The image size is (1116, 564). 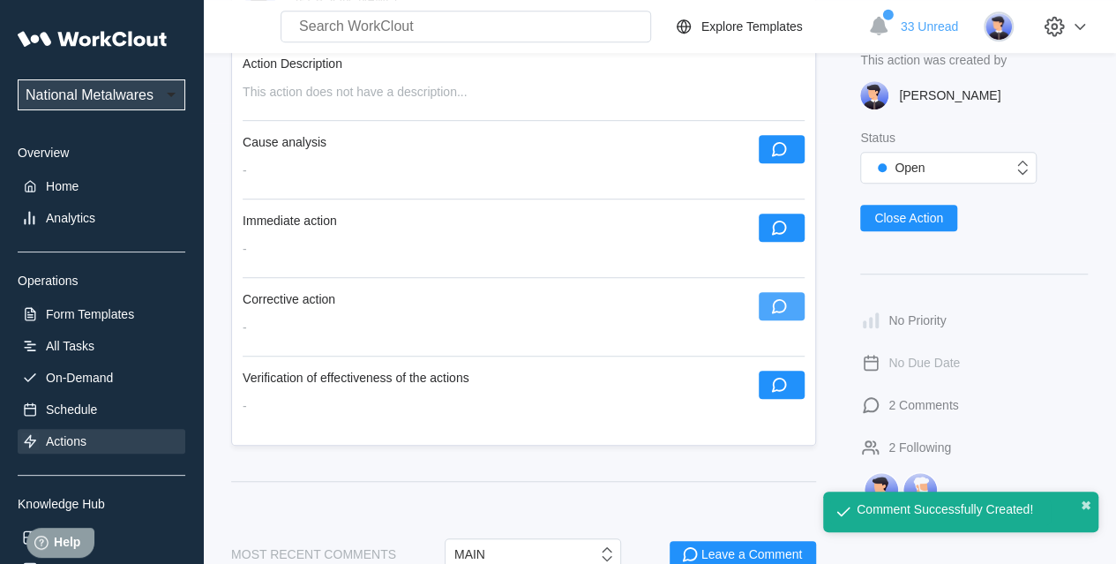 I want to click on div: Status, so click(x=974, y=138).